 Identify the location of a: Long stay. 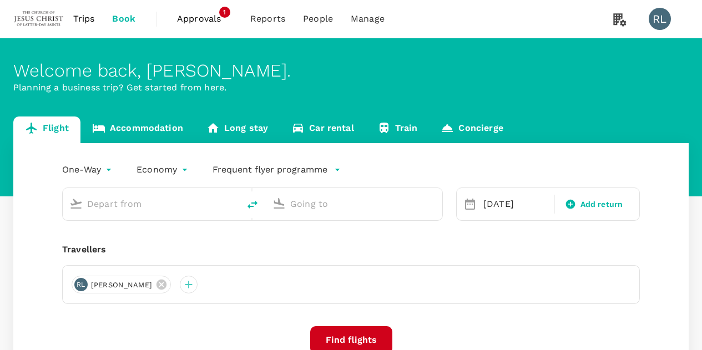
(237, 130).